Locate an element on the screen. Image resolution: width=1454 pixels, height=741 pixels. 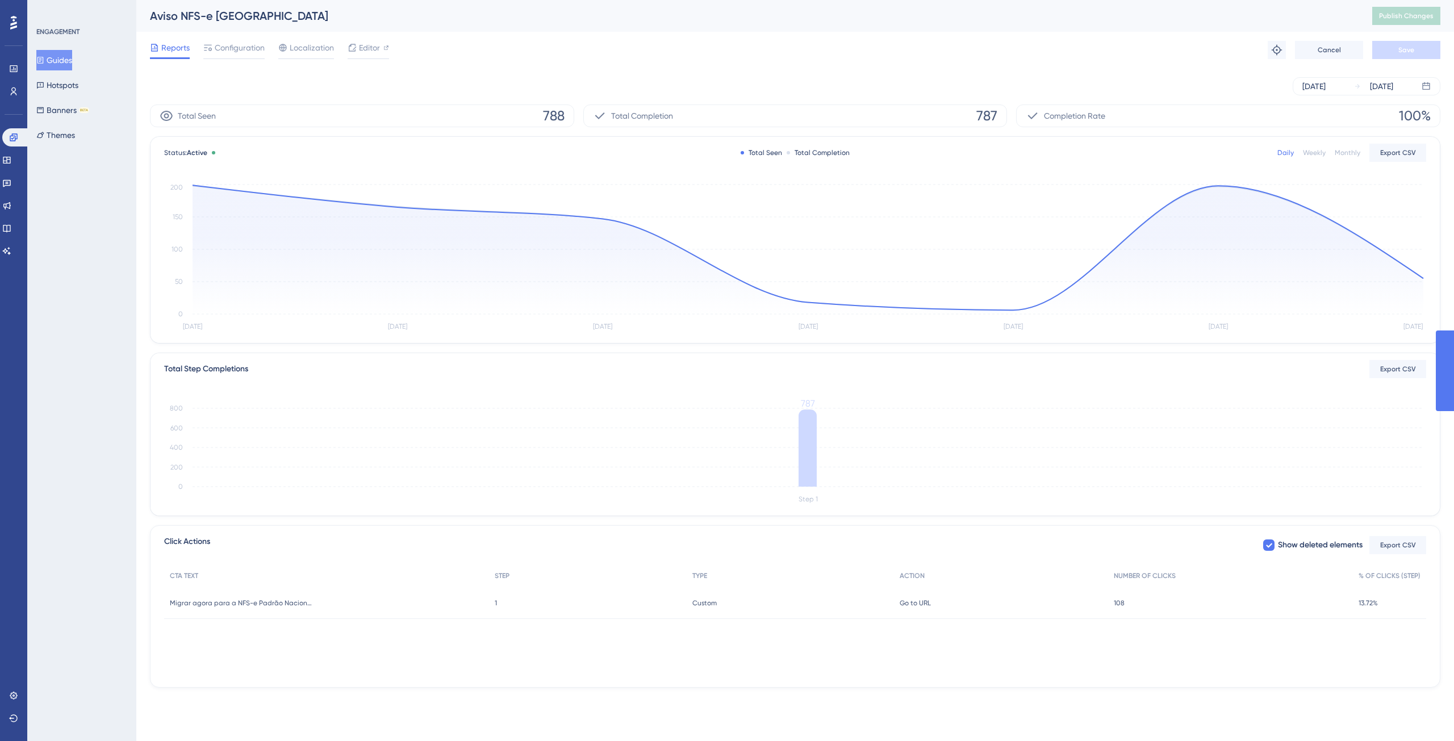
span: Total Seen is located at coordinates (197, 116).